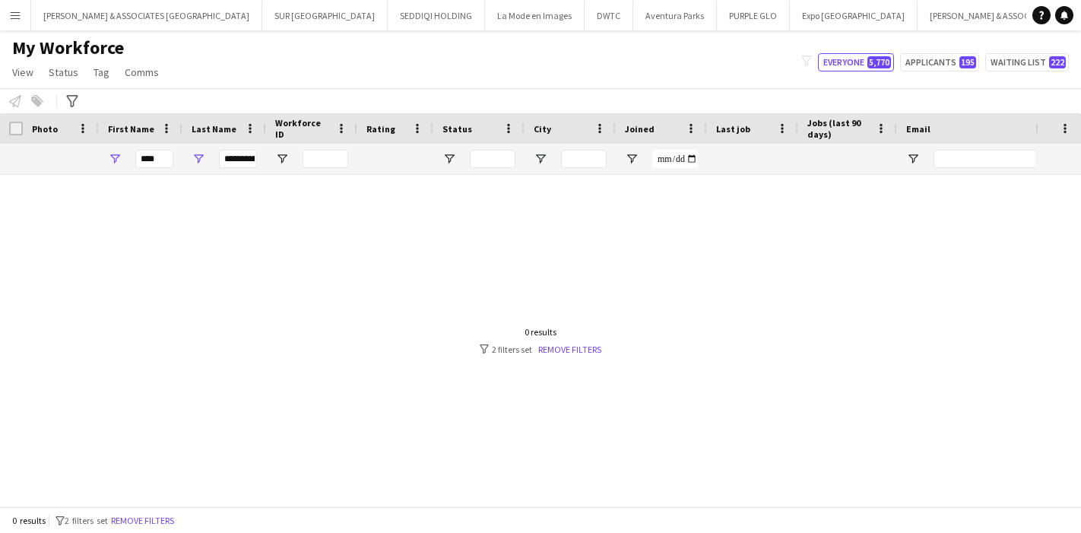 Image resolution: width=1081 pixels, height=533 pixels. I want to click on span: Last Name, so click(214, 128).